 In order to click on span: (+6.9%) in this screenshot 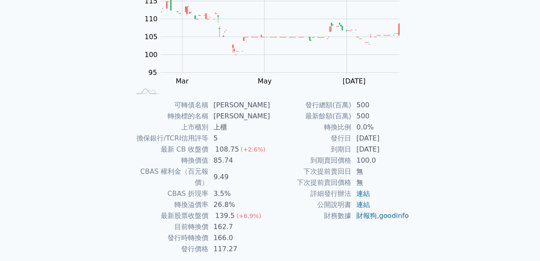, I will do `click(249, 216)`.